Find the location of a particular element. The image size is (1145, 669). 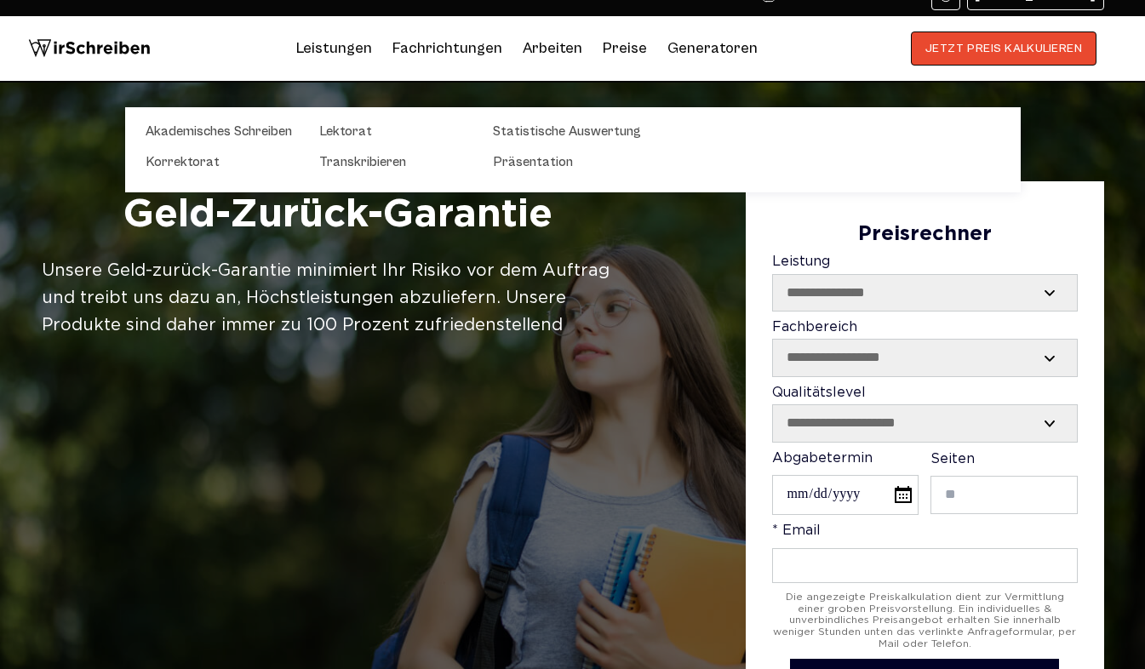

a: Akademisches Schreiben is located at coordinates (231, 131).